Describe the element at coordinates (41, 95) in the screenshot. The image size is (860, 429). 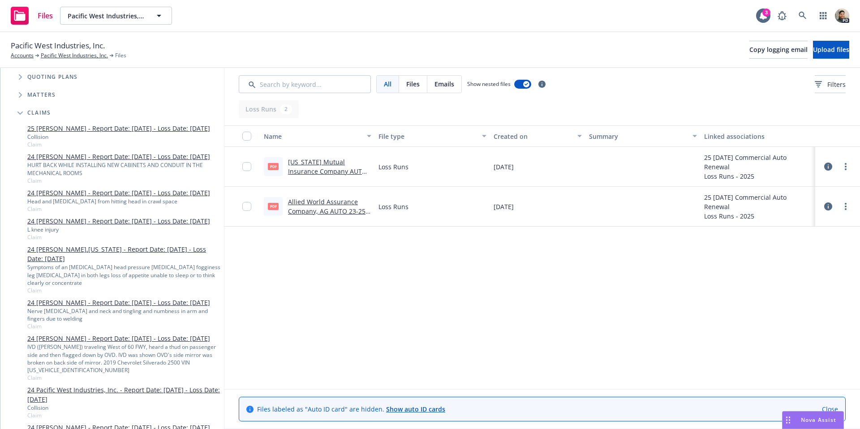
I see `span: Matters` at that location.